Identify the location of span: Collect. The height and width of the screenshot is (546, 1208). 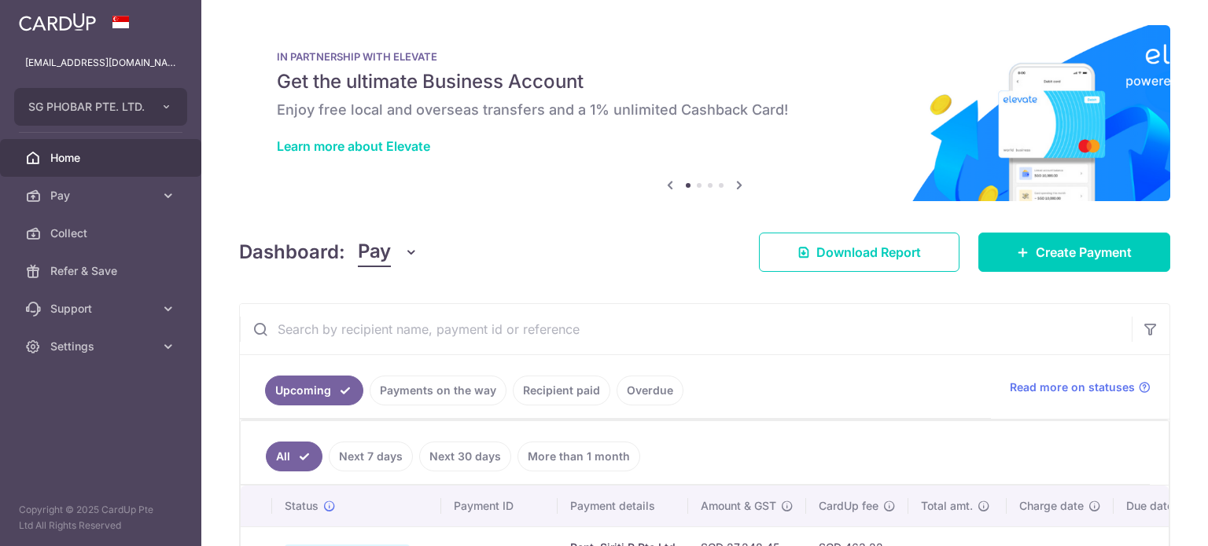
(102, 234).